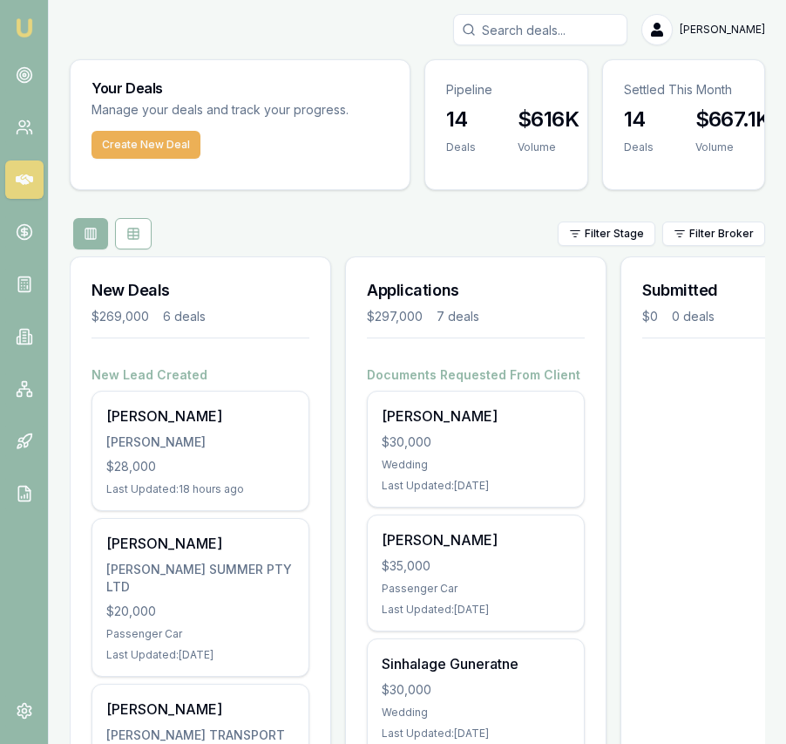  I want to click on span: Filter Stage, so click(615, 234).